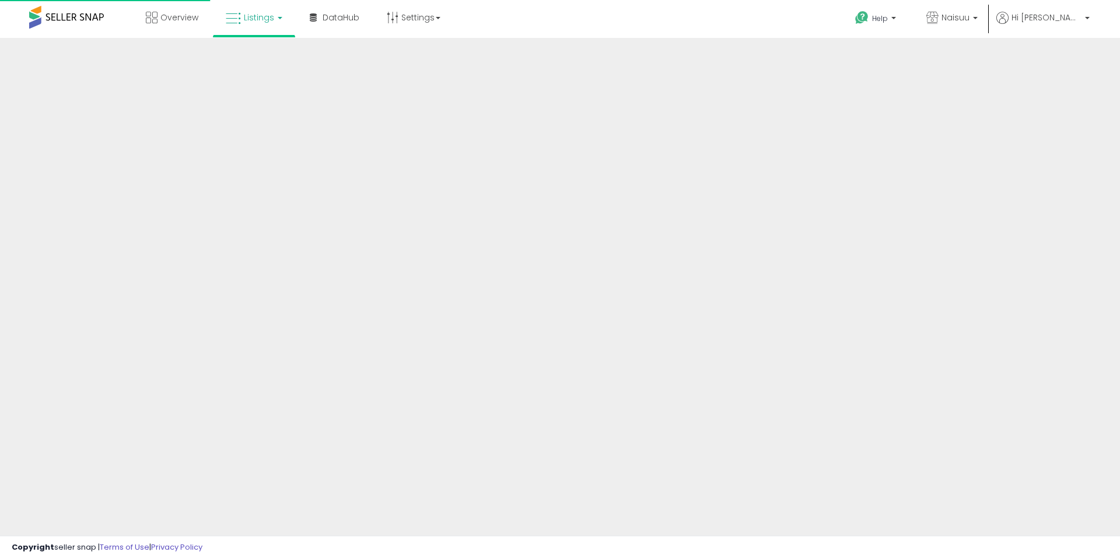 The image size is (1120, 559). Describe the element at coordinates (179, 17) in the screenshot. I see `span: Overview` at that location.